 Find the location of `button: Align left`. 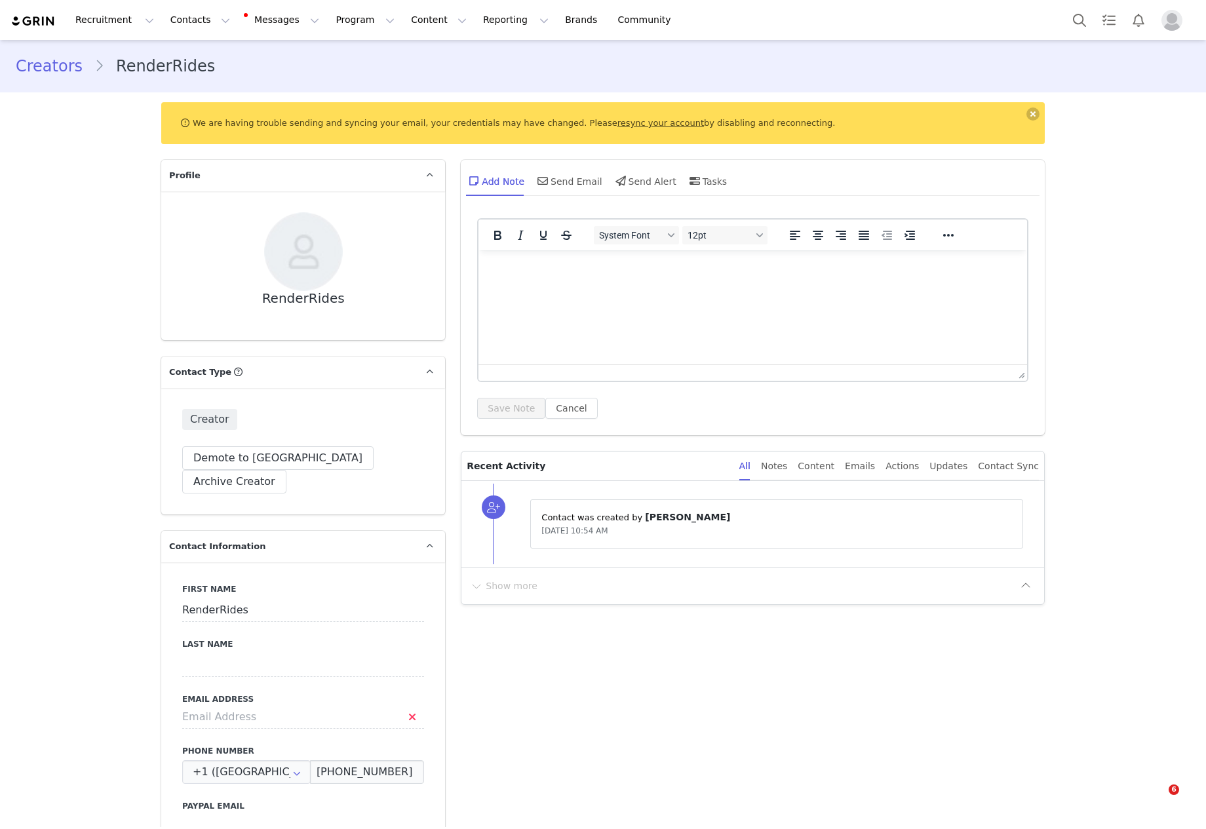

button: Align left is located at coordinates (795, 235).